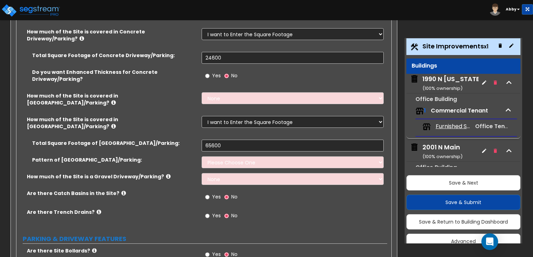  I want to click on img: avatar.png, so click(495, 9).